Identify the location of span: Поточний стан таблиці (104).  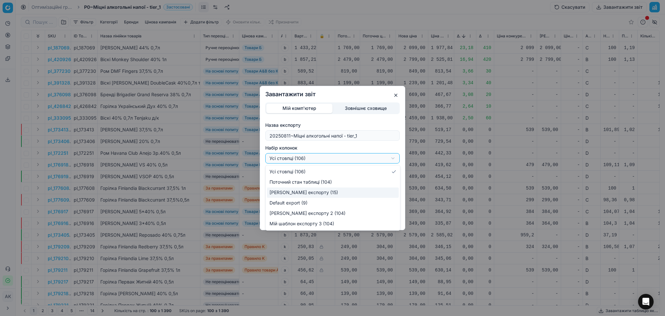
(301, 182).